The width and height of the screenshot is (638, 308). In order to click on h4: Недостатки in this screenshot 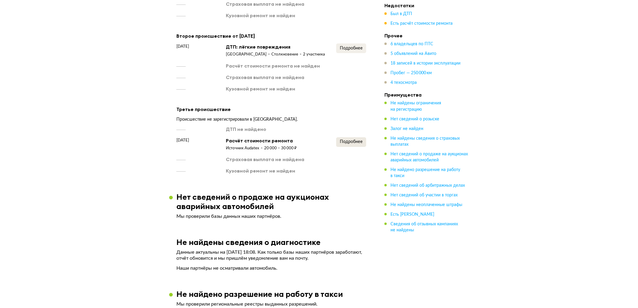, I will do `click(427, 5)`.